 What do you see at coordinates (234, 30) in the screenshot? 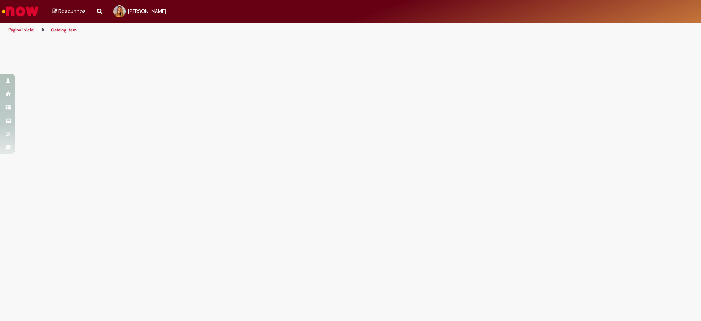
I see `ul: Trilhas de página` at bounding box center [234, 30].